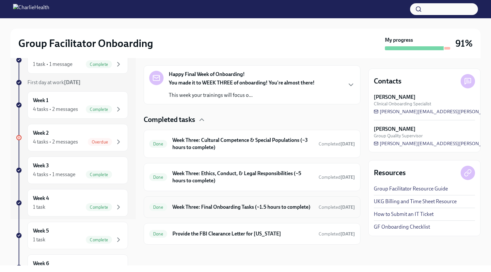  I want to click on a: Week 51 taskComplete, so click(72, 236).